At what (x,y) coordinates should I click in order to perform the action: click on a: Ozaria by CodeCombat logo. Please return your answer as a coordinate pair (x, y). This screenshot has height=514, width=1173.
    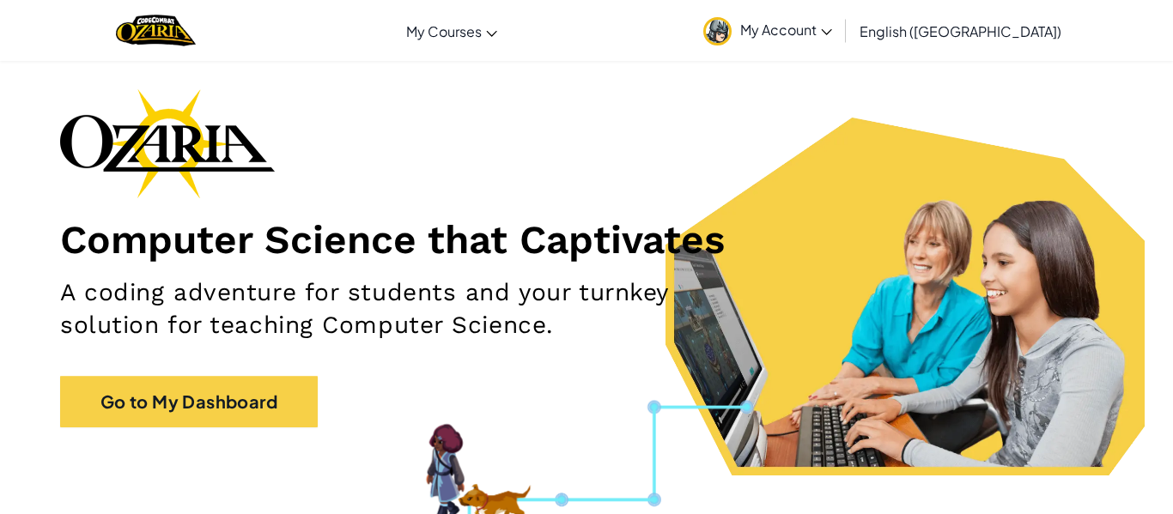
    Looking at the image, I should click on (155, 30).